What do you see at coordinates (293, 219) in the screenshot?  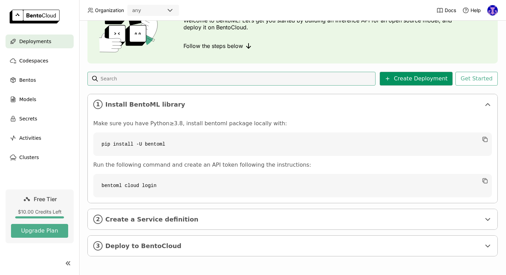 I see `div: 2Create a Service definition` at bounding box center [293, 219].